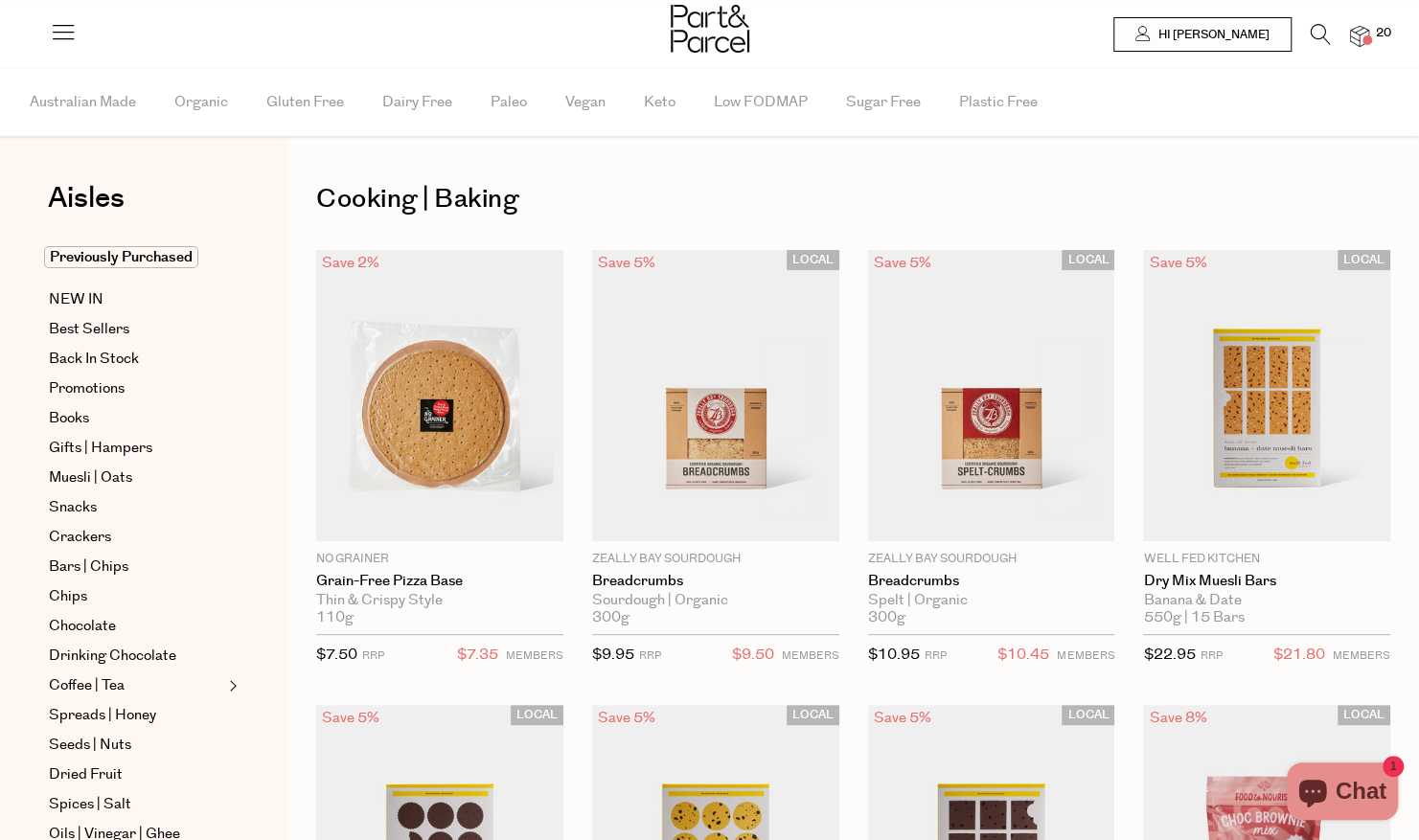  What do you see at coordinates (883, 103) in the screenshot?
I see `span: Sugar Free` at bounding box center [883, 103].